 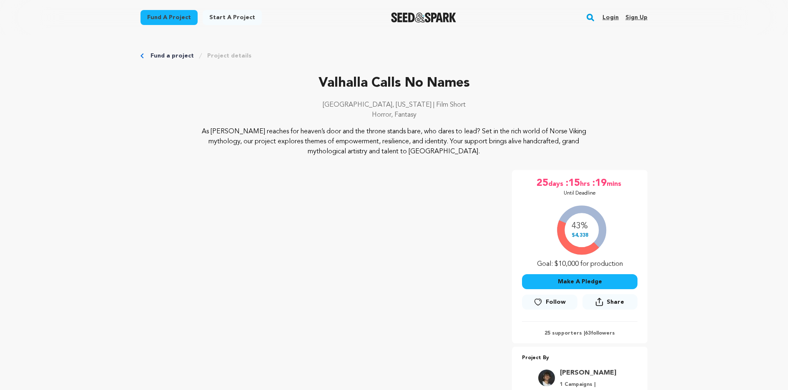 What do you see at coordinates (556, 302) in the screenshot?
I see `span: Follow` at bounding box center [556, 302].